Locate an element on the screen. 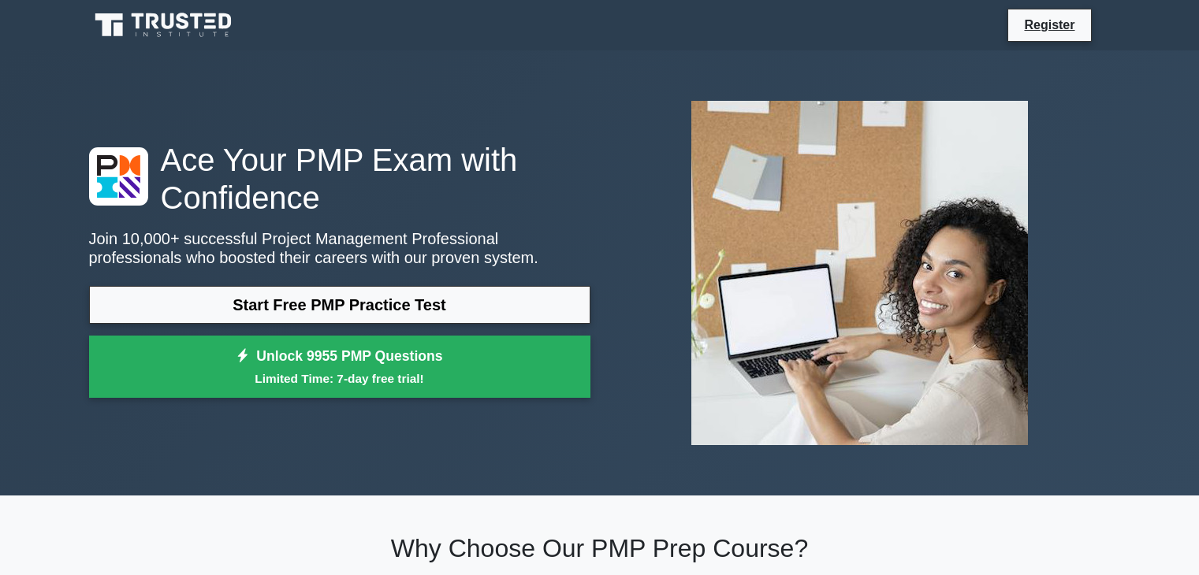 Image resolution: width=1199 pixels, height=575 pixels. p: Join 10,000+ successful Project Management Professional professionals who boosted their careers w... is located at coordinates (340, 248).